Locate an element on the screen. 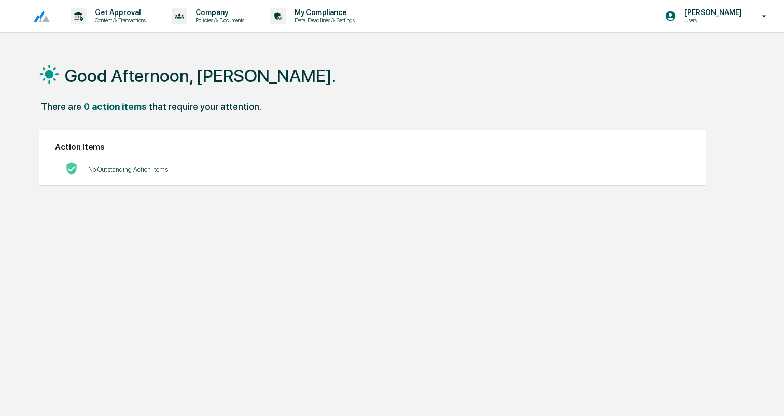 This screenshot has height=416, width=784. p: My Compliance is located at coordinates (323, 12).